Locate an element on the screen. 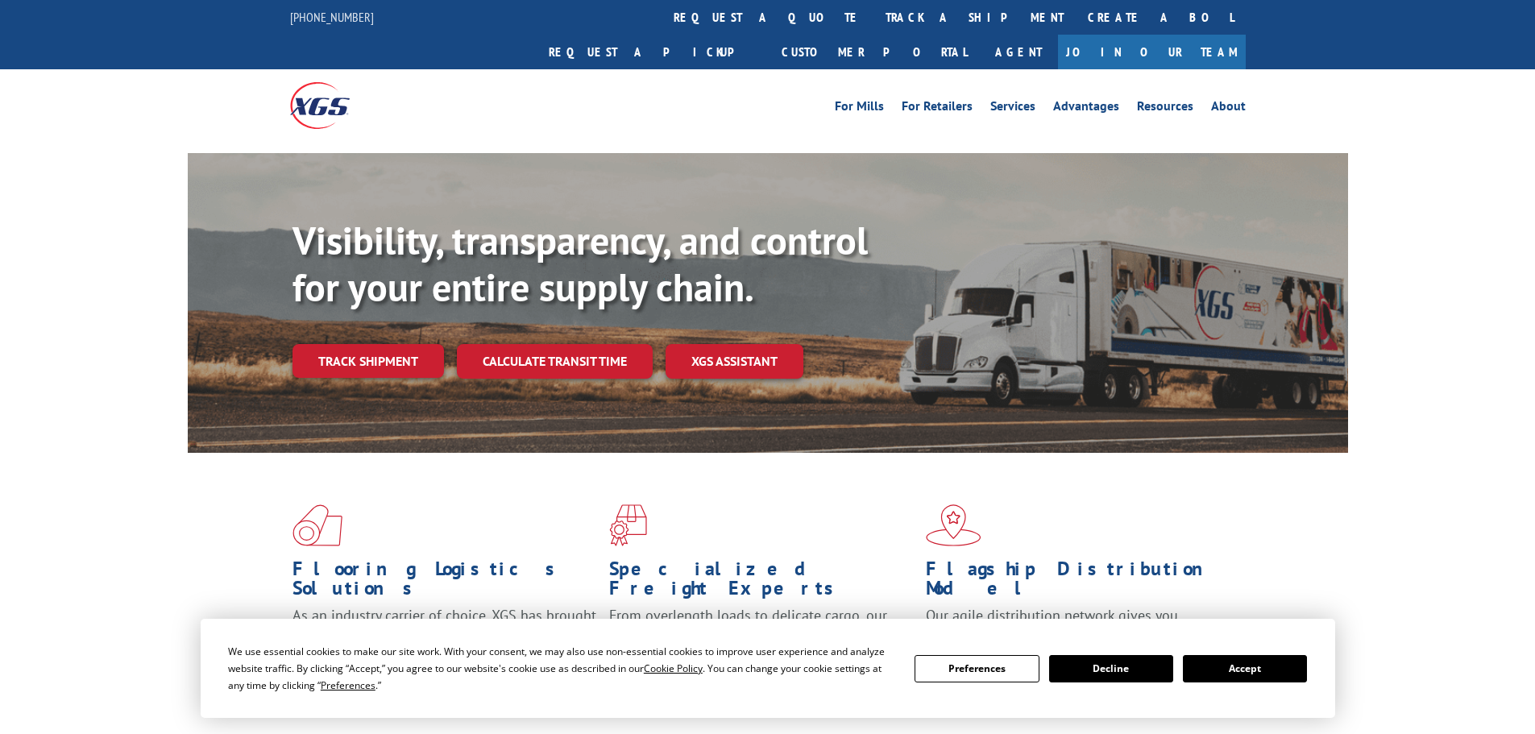  button: Decline is located at coordinates (1111, 669).